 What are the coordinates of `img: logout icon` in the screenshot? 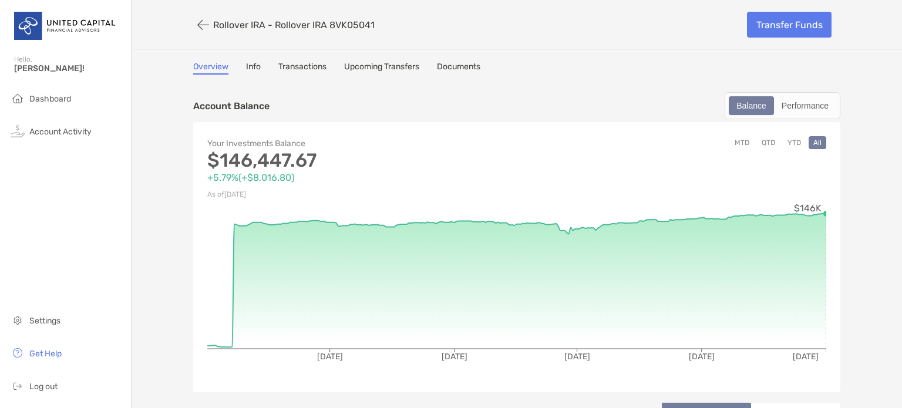 It's located at (18, 386).